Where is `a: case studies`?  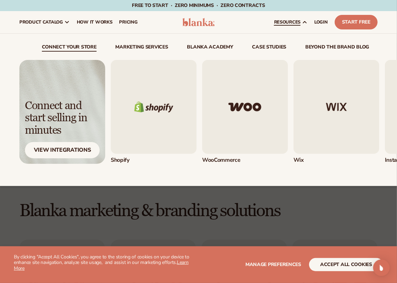 a: case studies is located at coordinates (269, 48).